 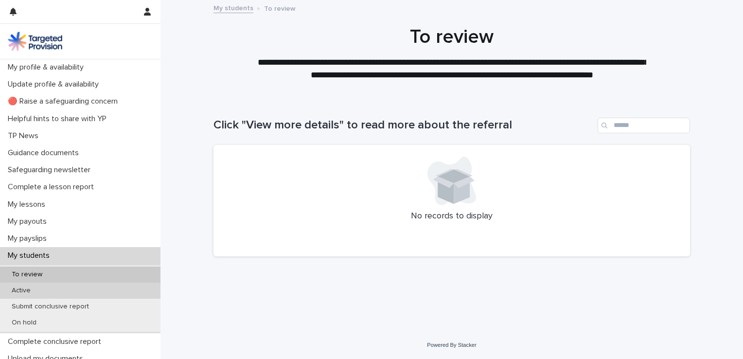 I want to click on p: My payouts, so click(x=29, y=221).